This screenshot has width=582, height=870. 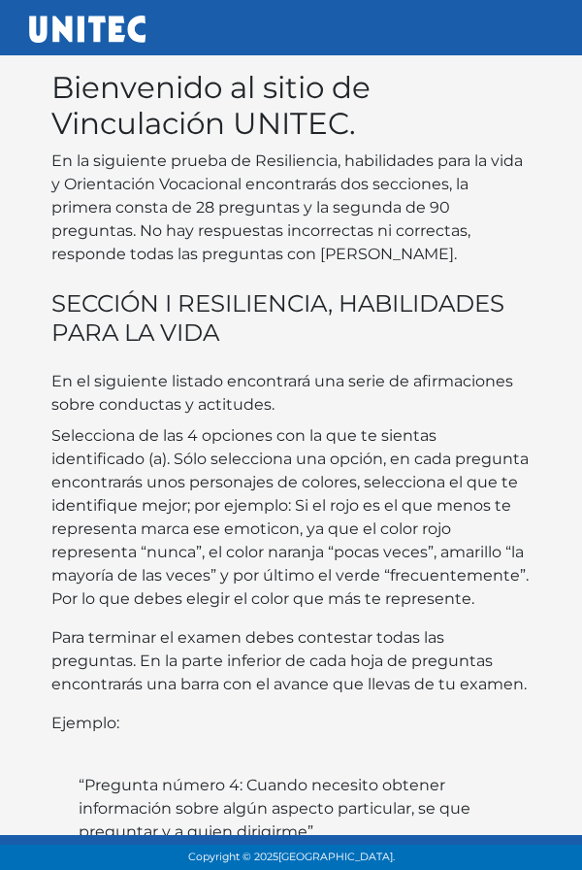 What do you see at coordinates (291, 106) in the screenshot?
I see `h1: Bienvenido al sitio de Vinculación UNITEC.` at bounding box center [291, 106].